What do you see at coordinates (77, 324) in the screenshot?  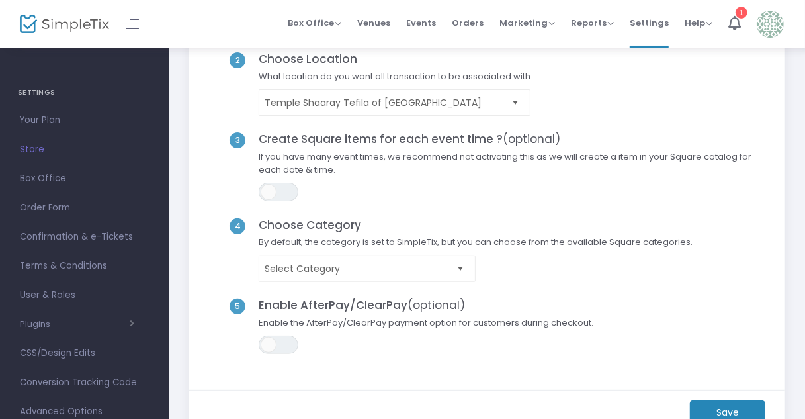 I see `button: Plugins` at bounding box center [77, 324].